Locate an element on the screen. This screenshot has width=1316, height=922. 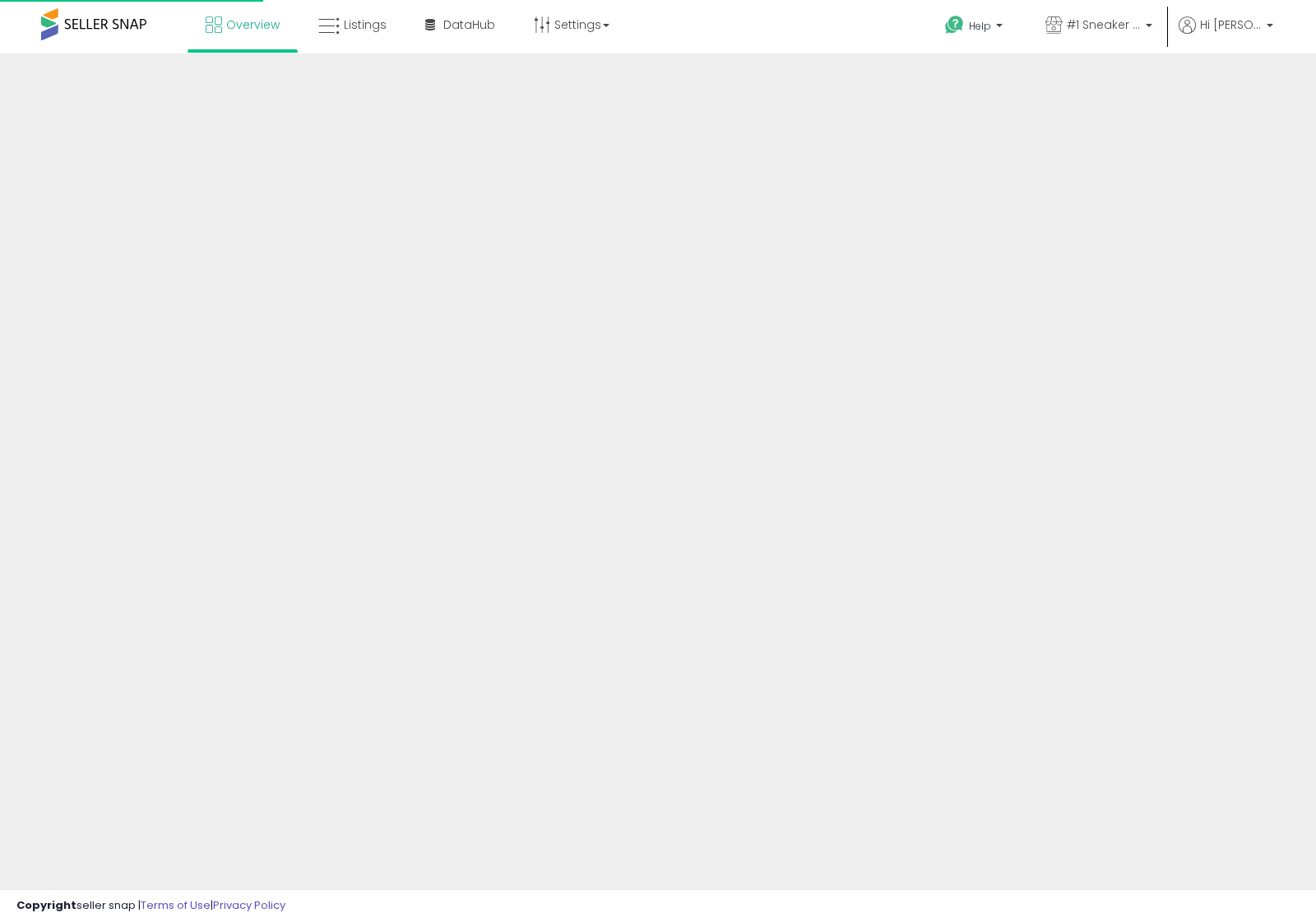
span: Help is located at coordinates (979, 26).